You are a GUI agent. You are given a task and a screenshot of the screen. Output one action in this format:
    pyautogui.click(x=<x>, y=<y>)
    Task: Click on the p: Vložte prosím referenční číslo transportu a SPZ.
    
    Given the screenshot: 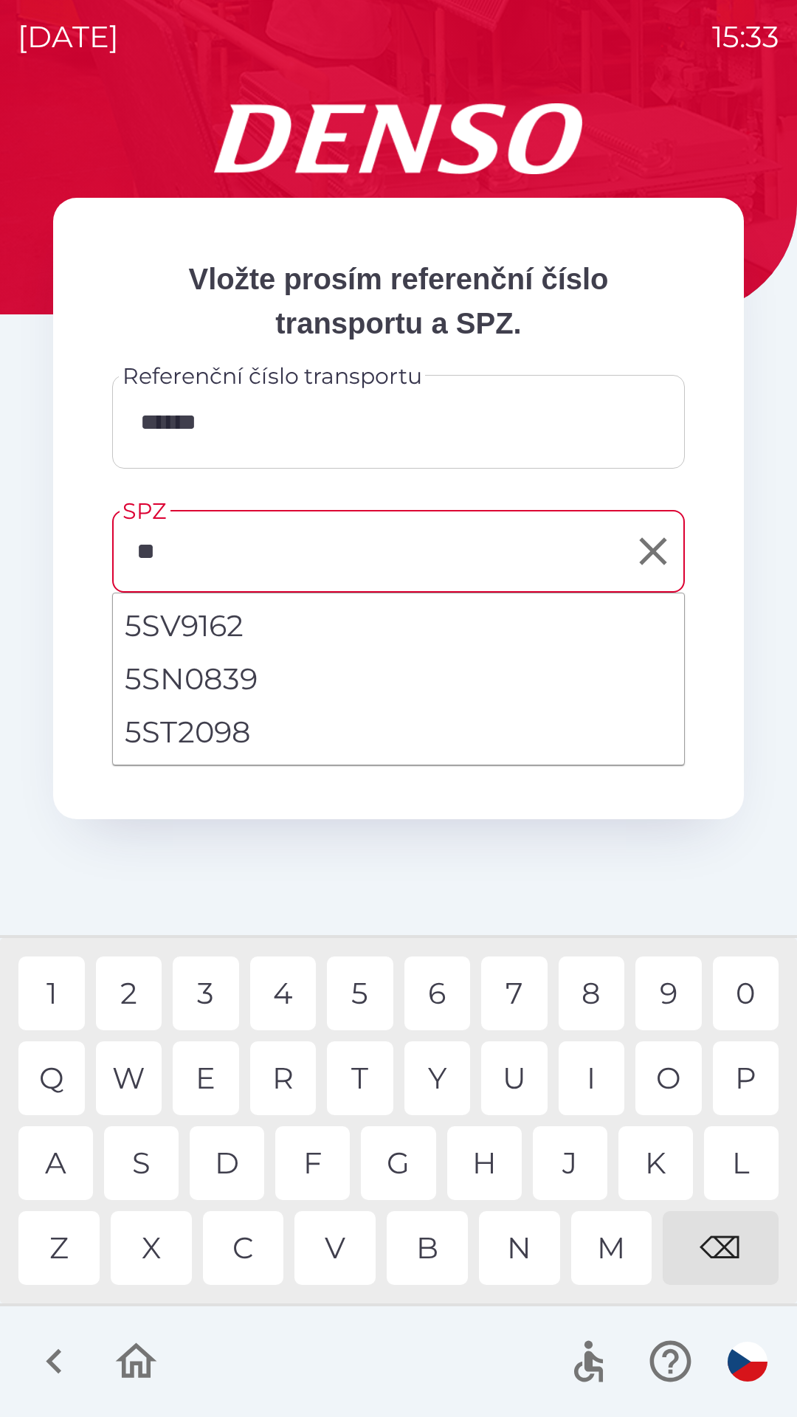 What is the action you would take?
    pyautogui.click(x=399, y=301)
    